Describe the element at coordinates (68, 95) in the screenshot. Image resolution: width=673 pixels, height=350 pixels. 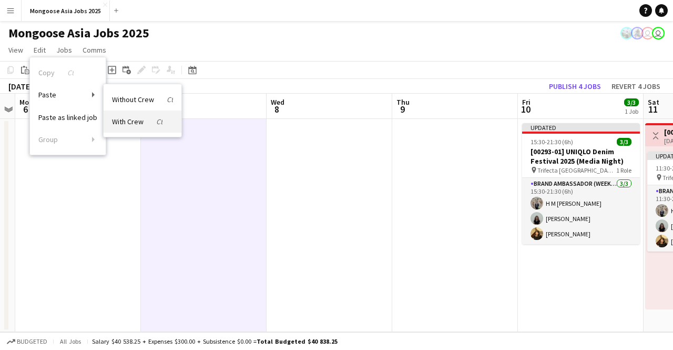
I see `a: Paste` at that location.